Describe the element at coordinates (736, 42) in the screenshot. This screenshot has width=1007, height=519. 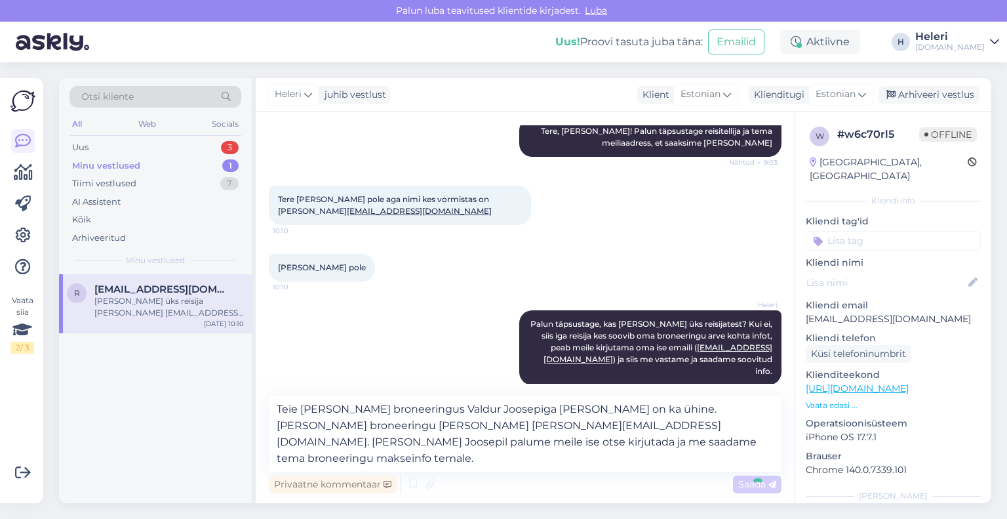
I see `button: Emailid` at that location.